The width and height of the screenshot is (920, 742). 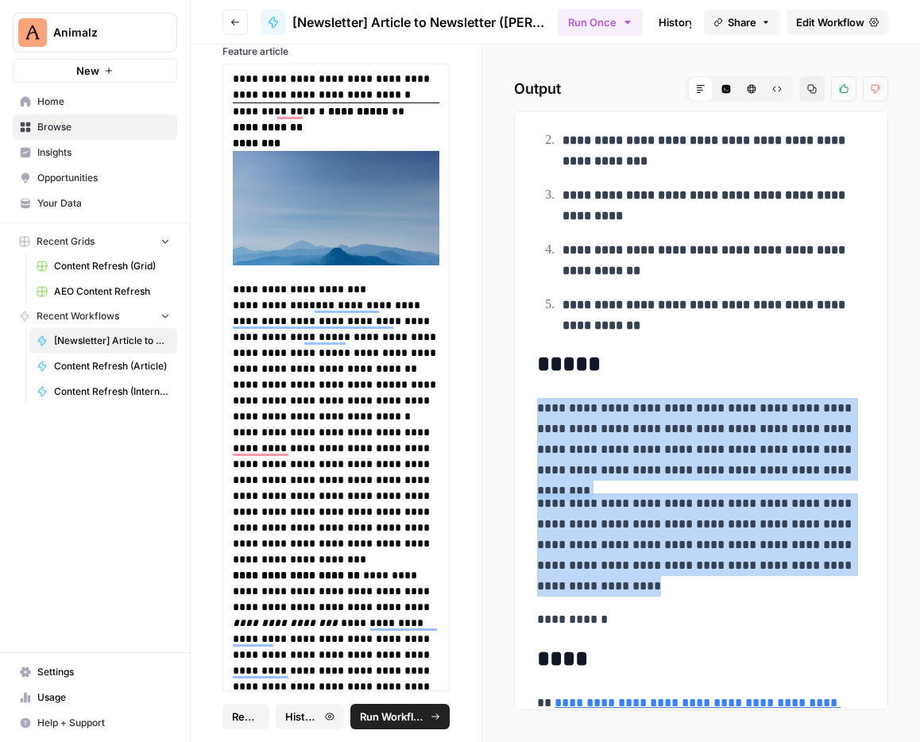 I want to click on span: Reset, so click(x=245, y=717).